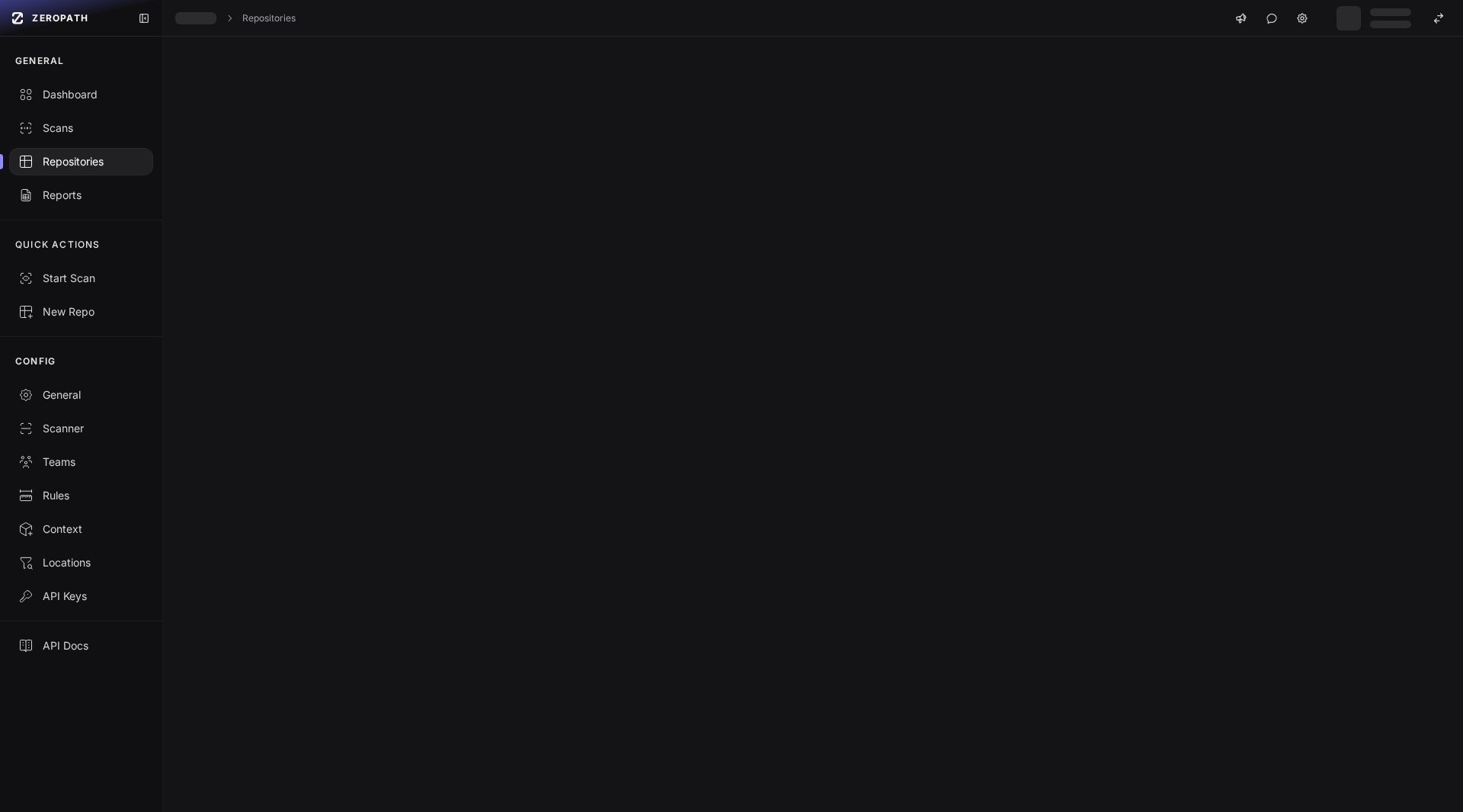 The height and width of the screenshot is (812, 1463). What do you see at coordinates (58, 244) in the screenshot?
I see `p: QUICK ACTIONS` at bounding box center [58, 244].